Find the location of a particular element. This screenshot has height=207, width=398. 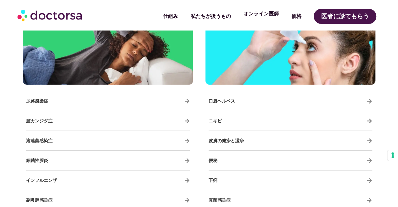

font: 真菌感染症 is located at coordinates (219, 200).